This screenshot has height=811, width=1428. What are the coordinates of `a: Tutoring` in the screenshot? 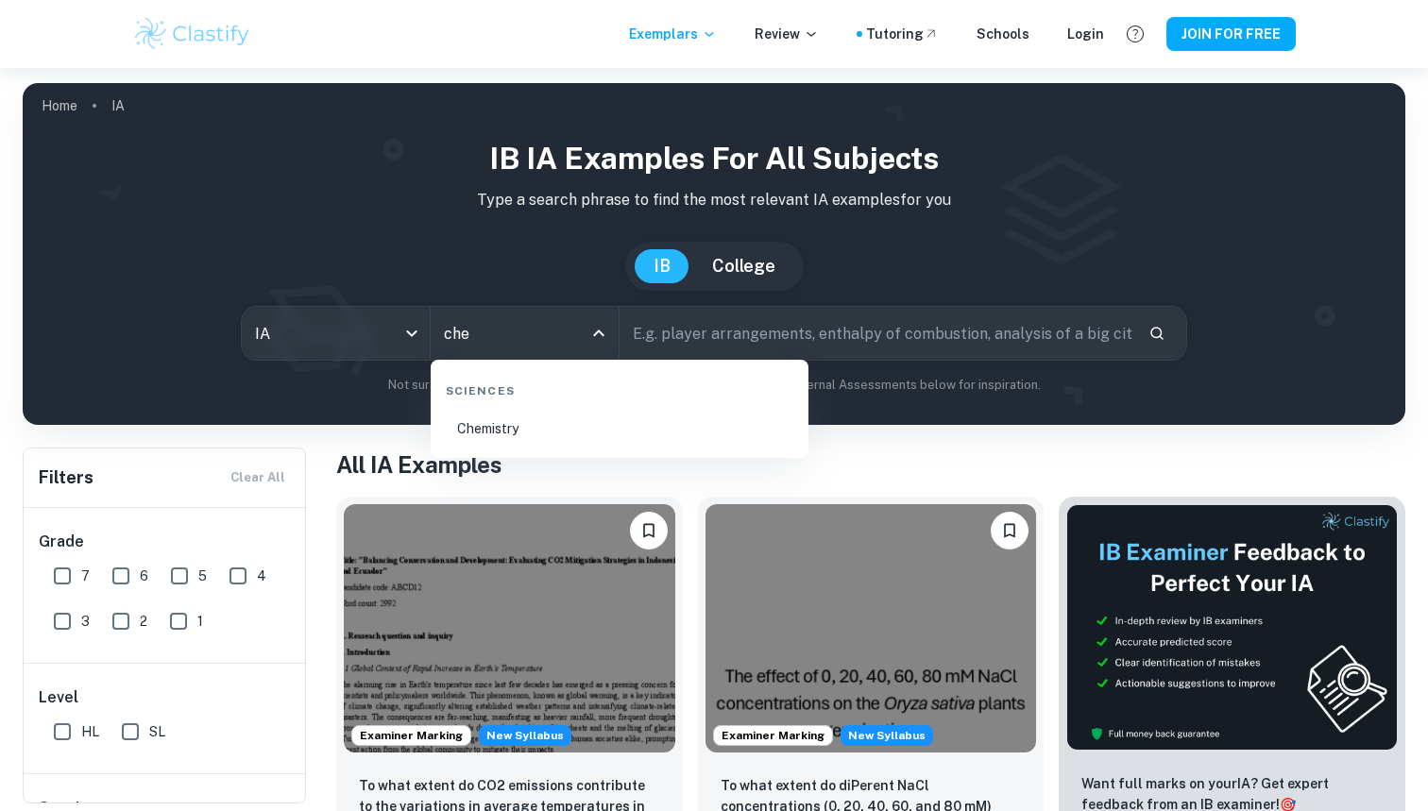 It's located at (902, 34).